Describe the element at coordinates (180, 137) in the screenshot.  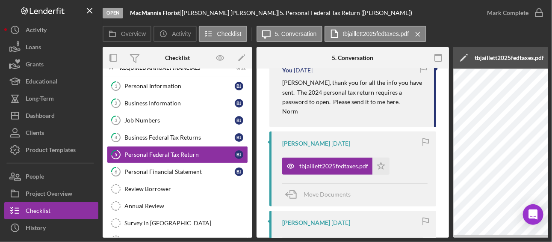
I see `div: Business Federal Tax Returns` at that location.